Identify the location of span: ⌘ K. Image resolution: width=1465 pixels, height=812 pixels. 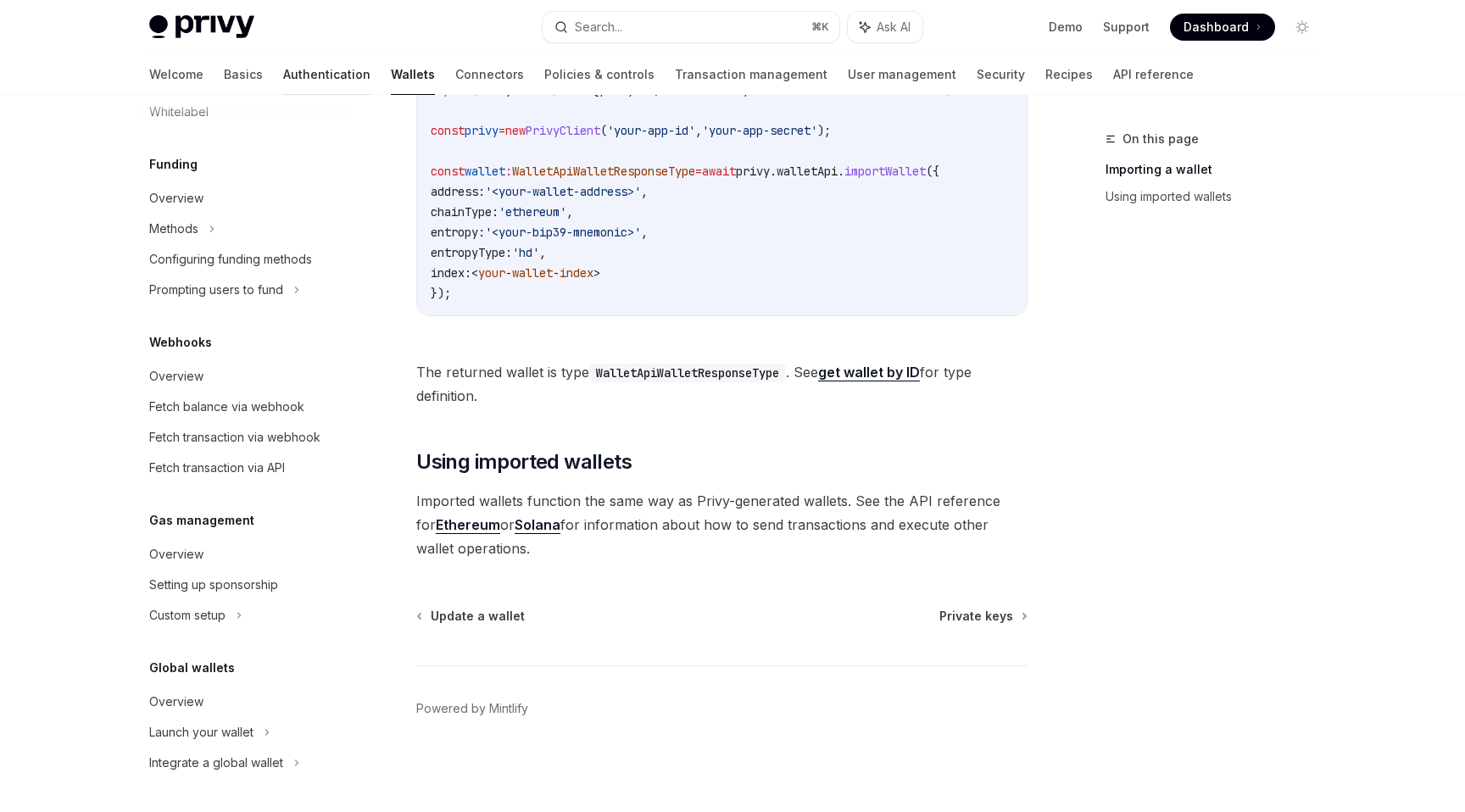
(820, 27).